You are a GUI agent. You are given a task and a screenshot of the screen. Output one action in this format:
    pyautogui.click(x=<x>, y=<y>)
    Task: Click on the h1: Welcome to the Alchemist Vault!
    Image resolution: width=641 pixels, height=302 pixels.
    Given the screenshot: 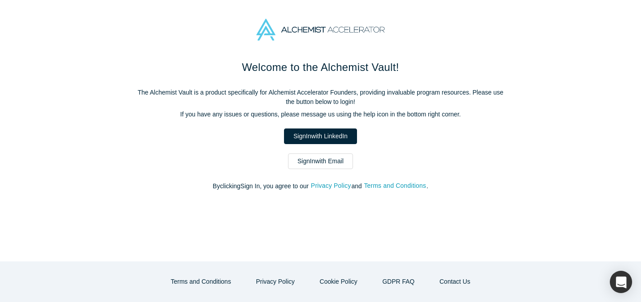 What is the action you would take?
    pyautogui.click(x=321, y=67)
    